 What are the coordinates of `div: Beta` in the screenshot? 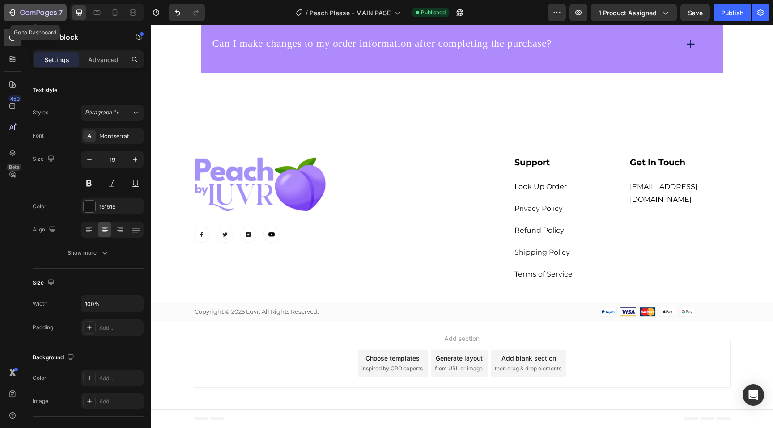 It's located at (14, 167).